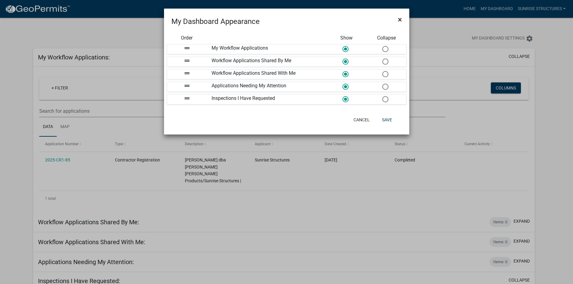 The width and height of the screenshot is (573, 284). What do you see at coordinates (400, 20) in the screenshot?
I see `button: Close` at bounding box center [400, 20].